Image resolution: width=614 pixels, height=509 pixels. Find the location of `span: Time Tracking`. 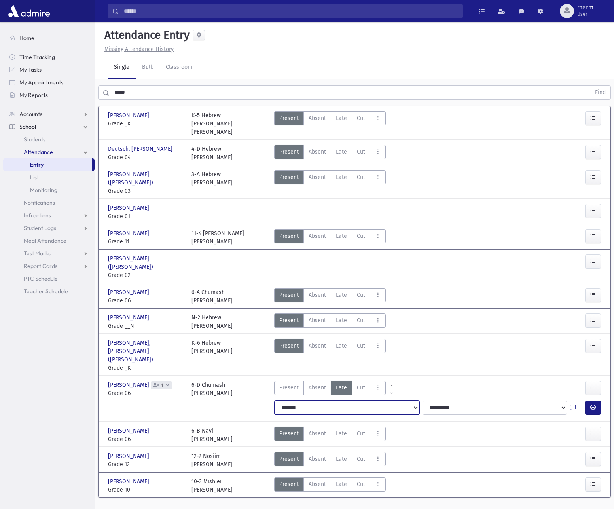

span: Time Tracking is located at coordinates (37, 57).